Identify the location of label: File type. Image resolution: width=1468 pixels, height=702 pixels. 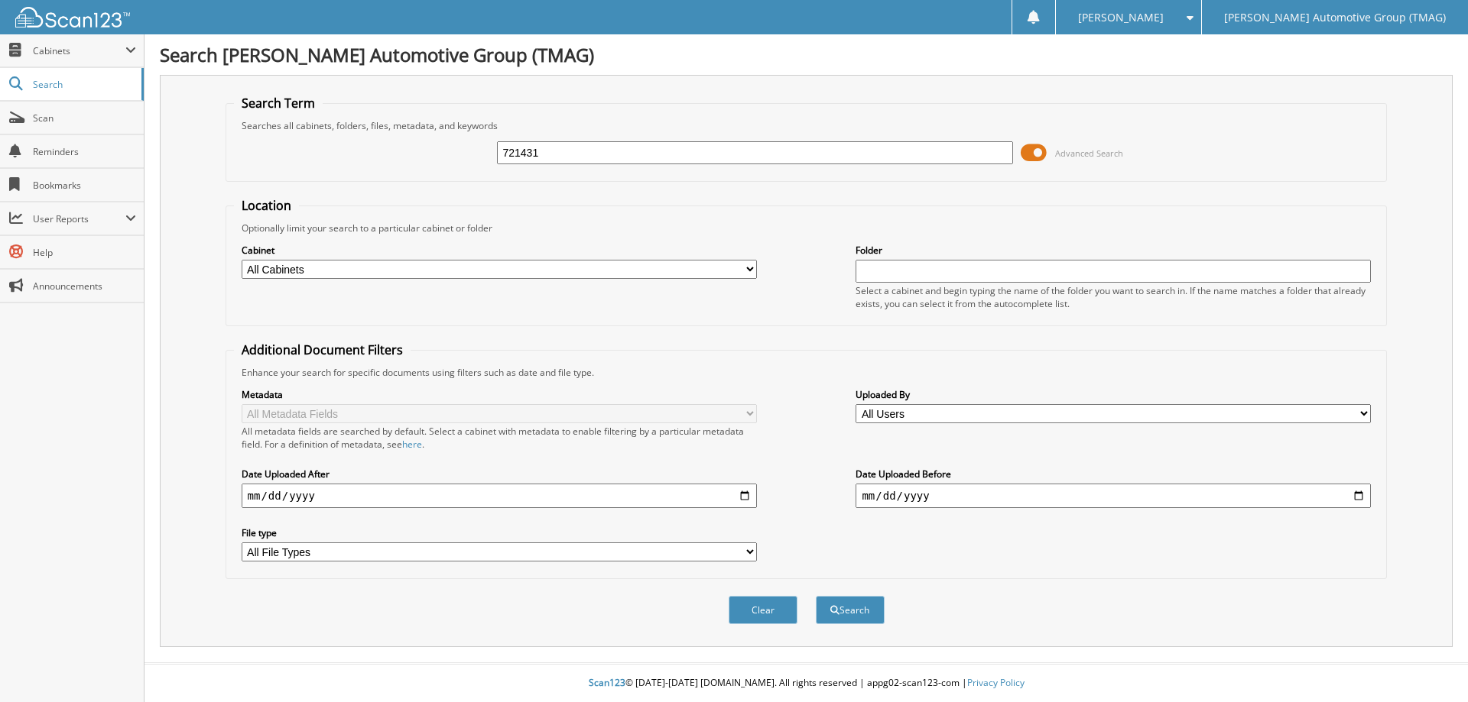
(499, 533).